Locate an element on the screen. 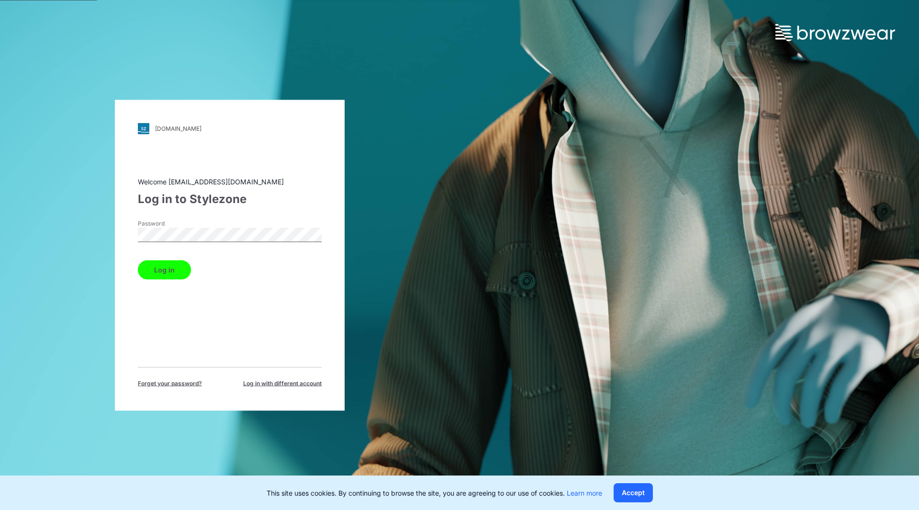 The height and width of the screenshot is (510, 919). label: Password is located at coordinates (171, 223).